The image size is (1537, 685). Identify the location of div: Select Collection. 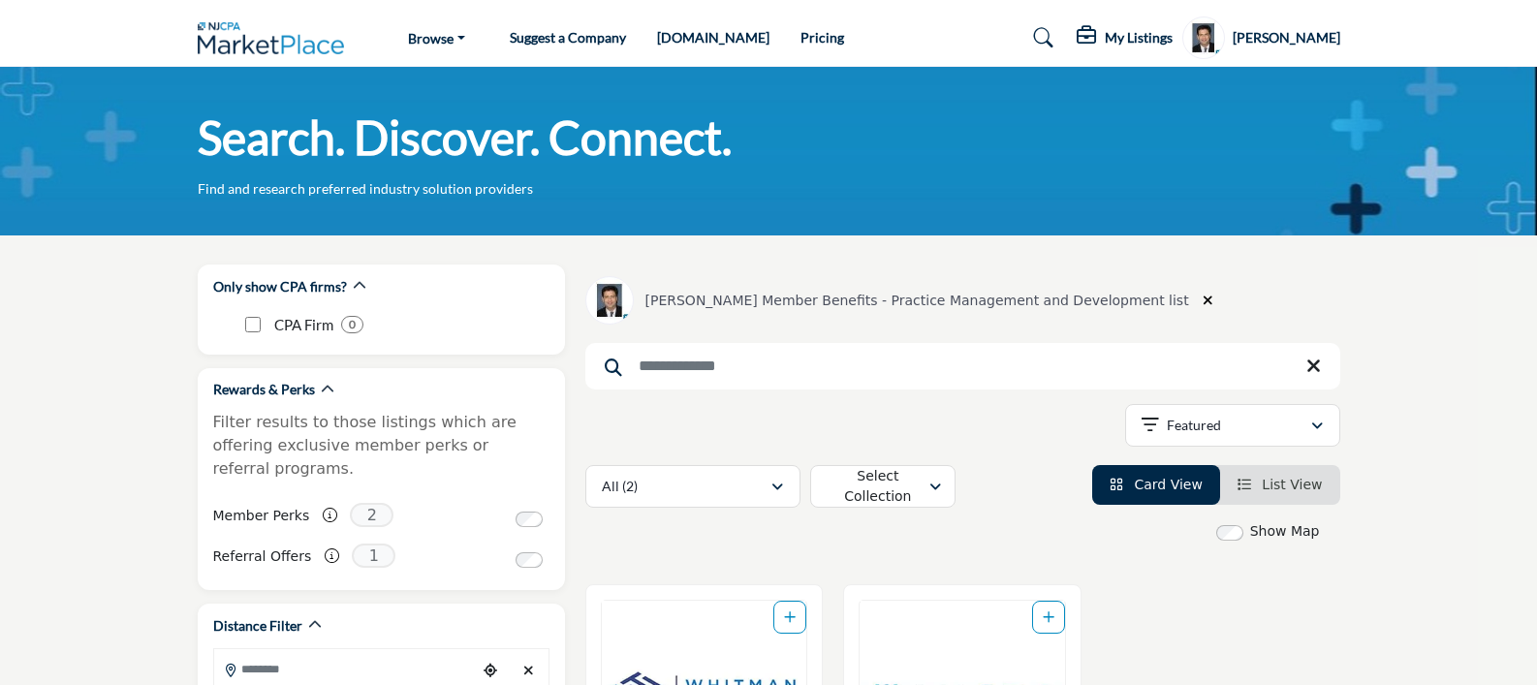
(878, 486).